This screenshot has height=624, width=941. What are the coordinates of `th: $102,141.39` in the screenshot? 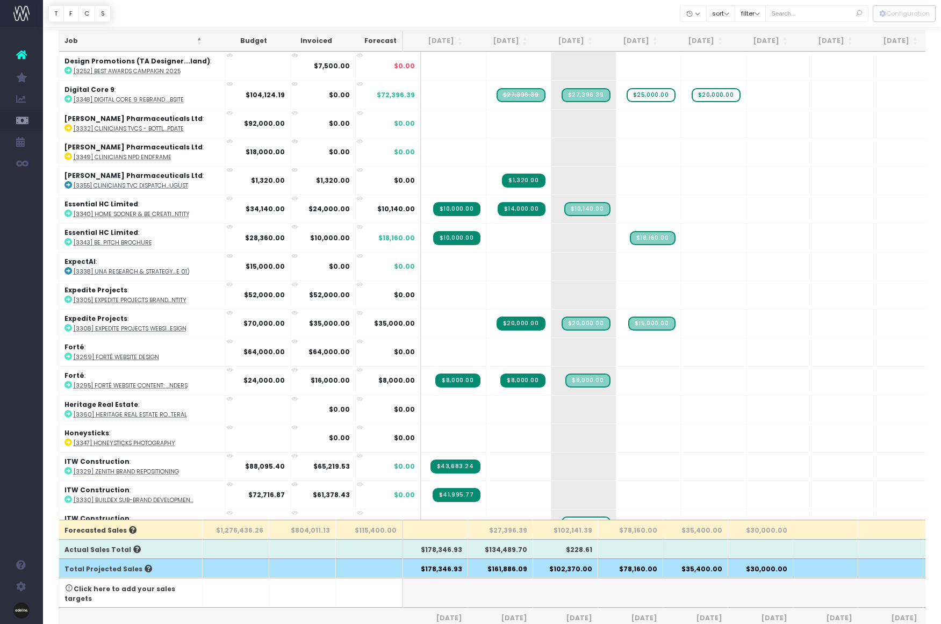 It's located at (565, 529).